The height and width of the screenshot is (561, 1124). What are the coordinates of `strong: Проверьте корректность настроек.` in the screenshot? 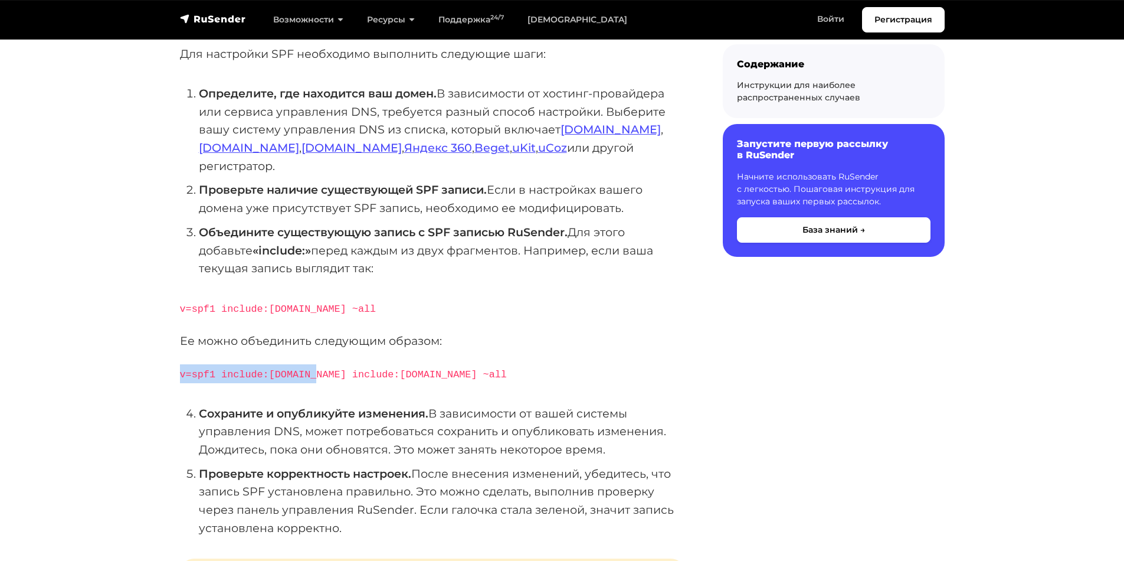 It's located at (305, 473).